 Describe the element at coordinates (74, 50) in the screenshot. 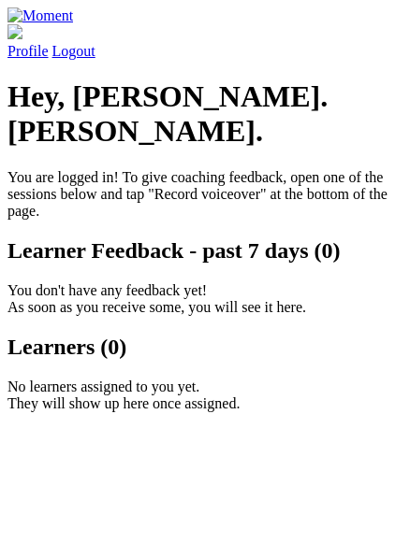

I see `a: Logout` at that location.